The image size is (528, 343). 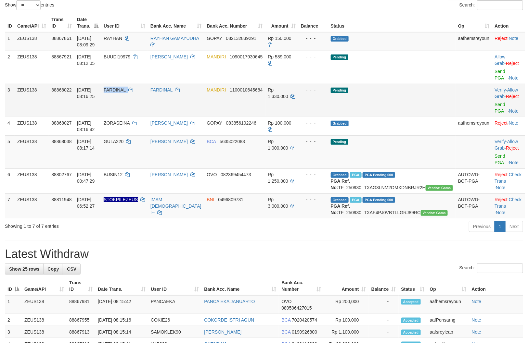 What do you see at coordinates (278, 203) in the screenshot?
I see `span: Rp 3.000.000` at bounding box center [278, 203].